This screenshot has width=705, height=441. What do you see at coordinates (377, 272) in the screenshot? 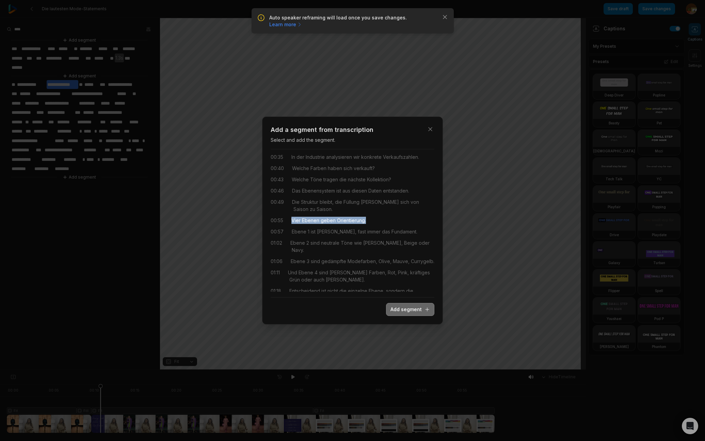
I see `span: Farben,` at bounding box center [377, 272].